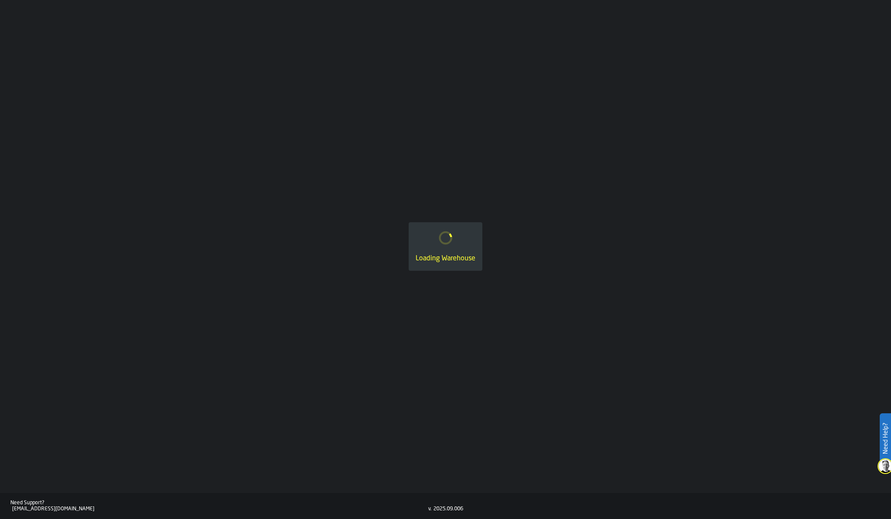 Image resolution: width=891 pixels, height=519 pixels. What do you see at coordinates (445, 259) in the screenshot?
I see `div: Loading Warehouse` at bounding box center [445, 259].